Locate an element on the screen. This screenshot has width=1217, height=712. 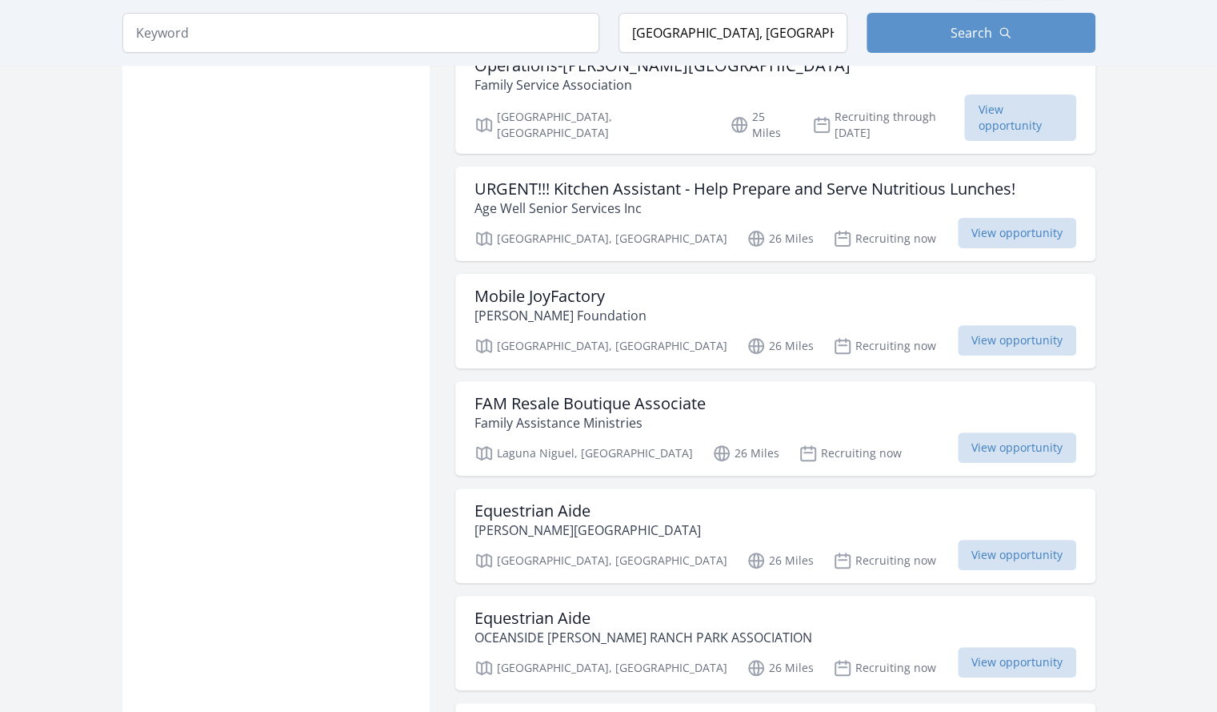
h3: Mobile JoyFactory is located at coordinates (560, 296).